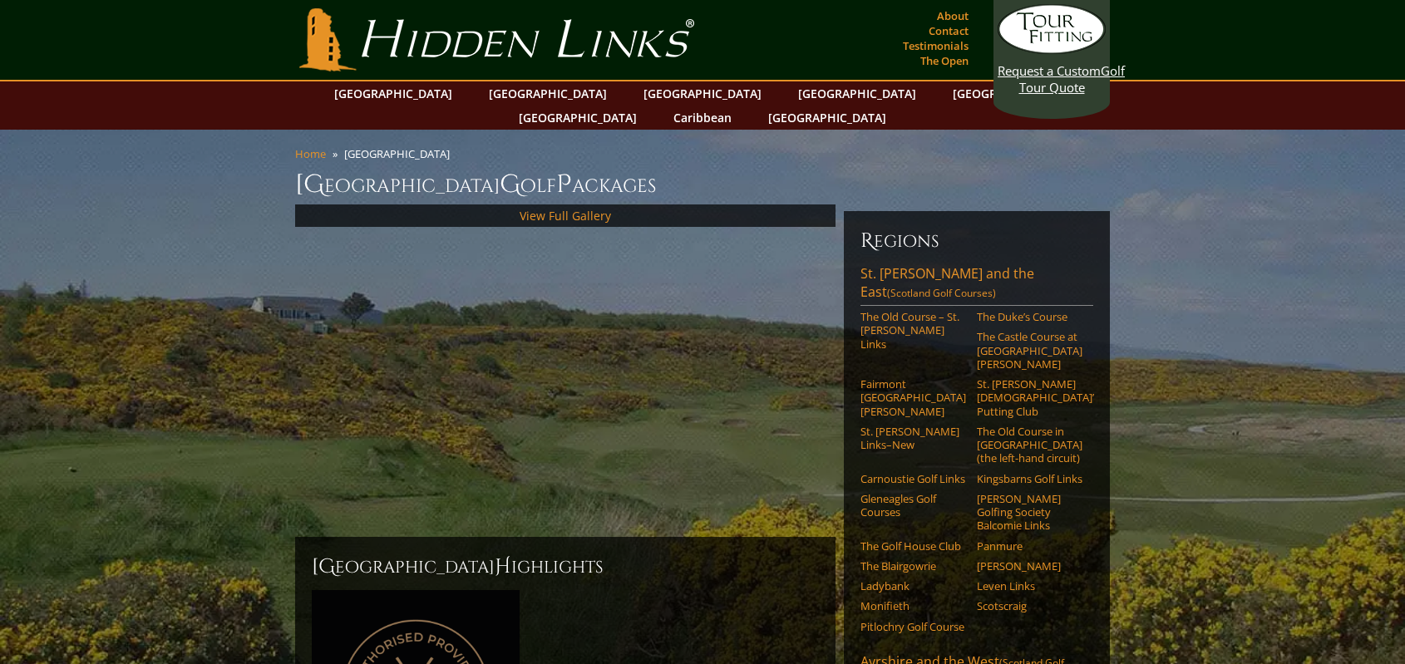  What do you see at coordinates (503, 567) in the screenshot?
I see `span: H` at bounding box center [503, 567].